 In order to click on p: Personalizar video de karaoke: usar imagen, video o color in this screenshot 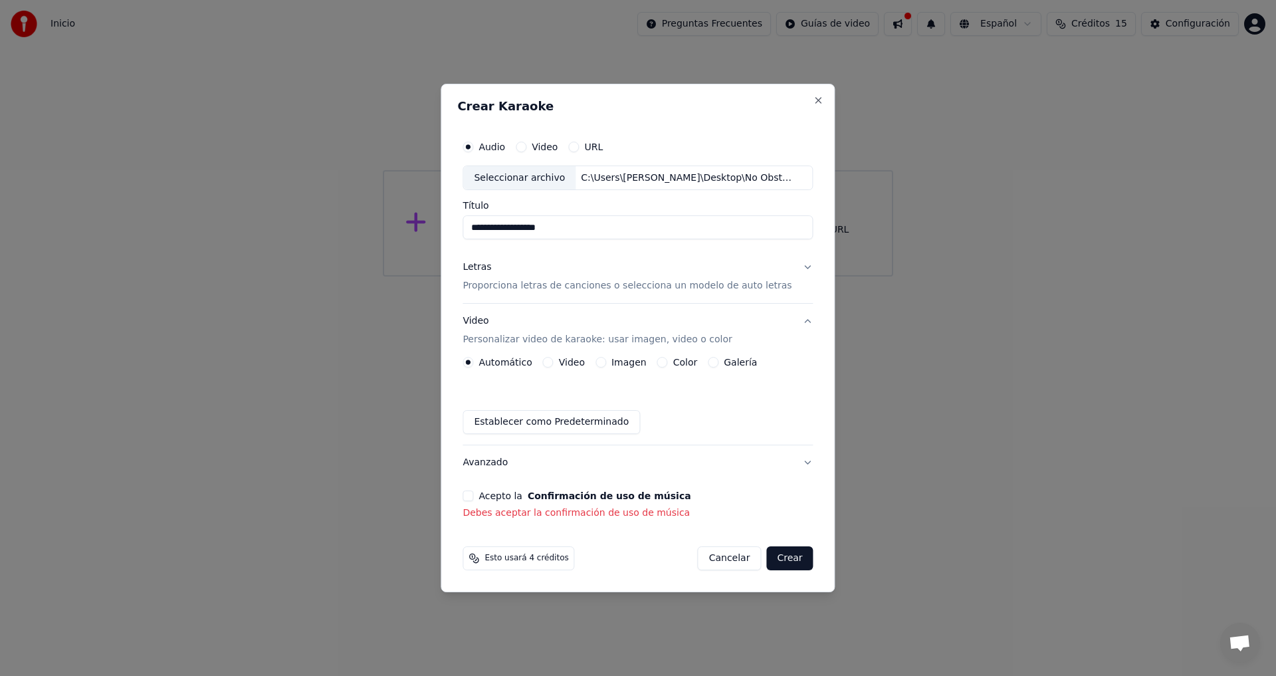, I will do `click(597, 340)`.